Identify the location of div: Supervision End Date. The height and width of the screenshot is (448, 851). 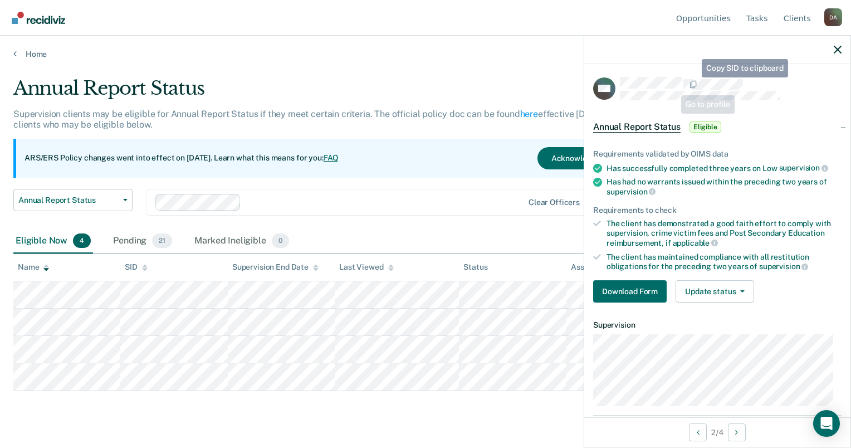
(275, 267).